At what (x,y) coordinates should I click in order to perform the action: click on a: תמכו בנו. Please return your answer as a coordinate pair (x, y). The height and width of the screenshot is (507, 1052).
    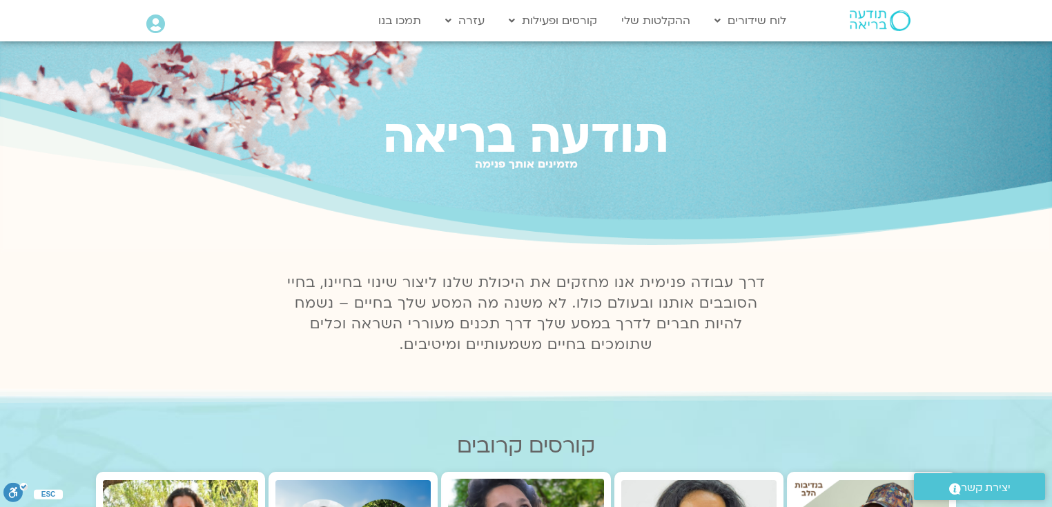
    Looking at the image, I should click on (400, 21).